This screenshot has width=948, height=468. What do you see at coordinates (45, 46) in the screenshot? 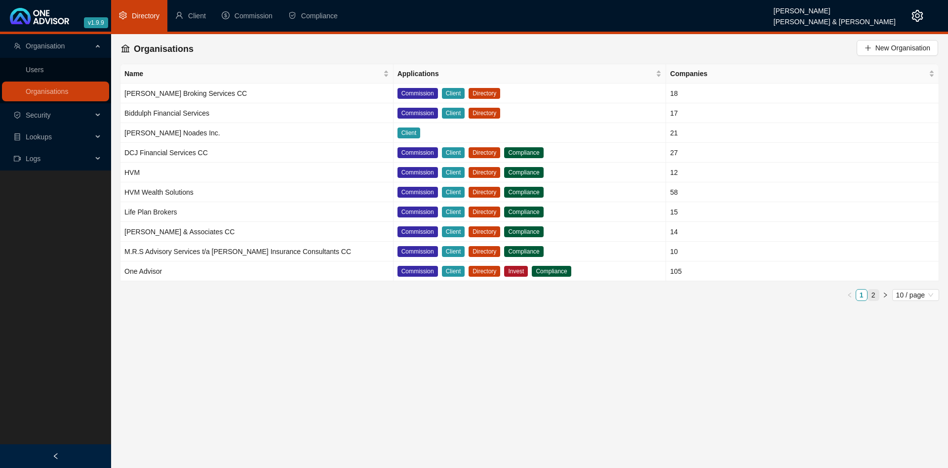
I see `span: Organisation` at bounding box center [45, 46].